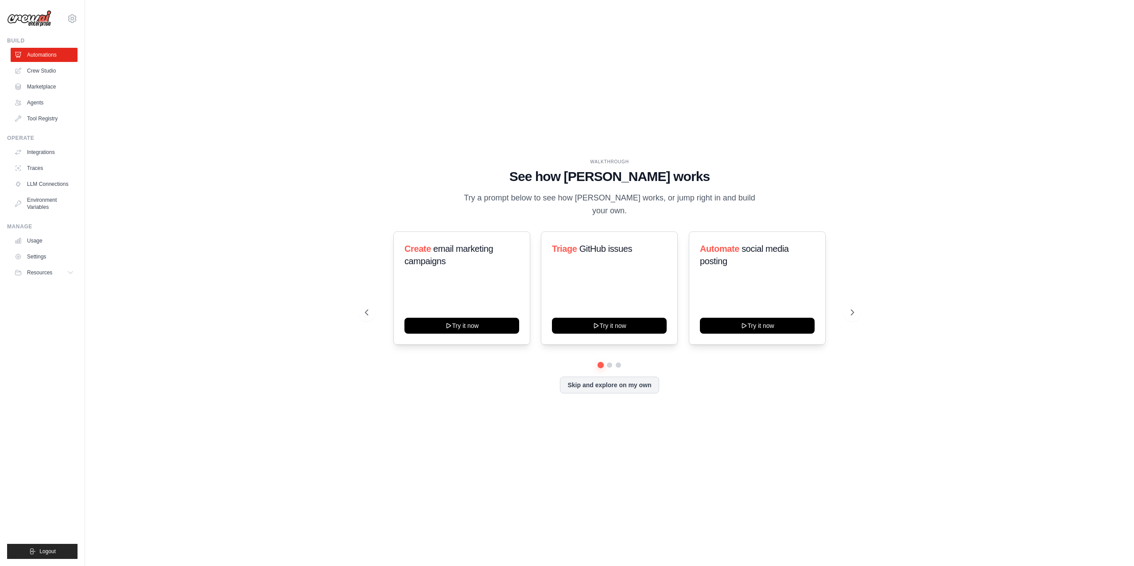 This screenshot has height=566, width=1134. Describe the element at coordinates (42, 138) in the screenshot. I see `div: Operate` at that location.